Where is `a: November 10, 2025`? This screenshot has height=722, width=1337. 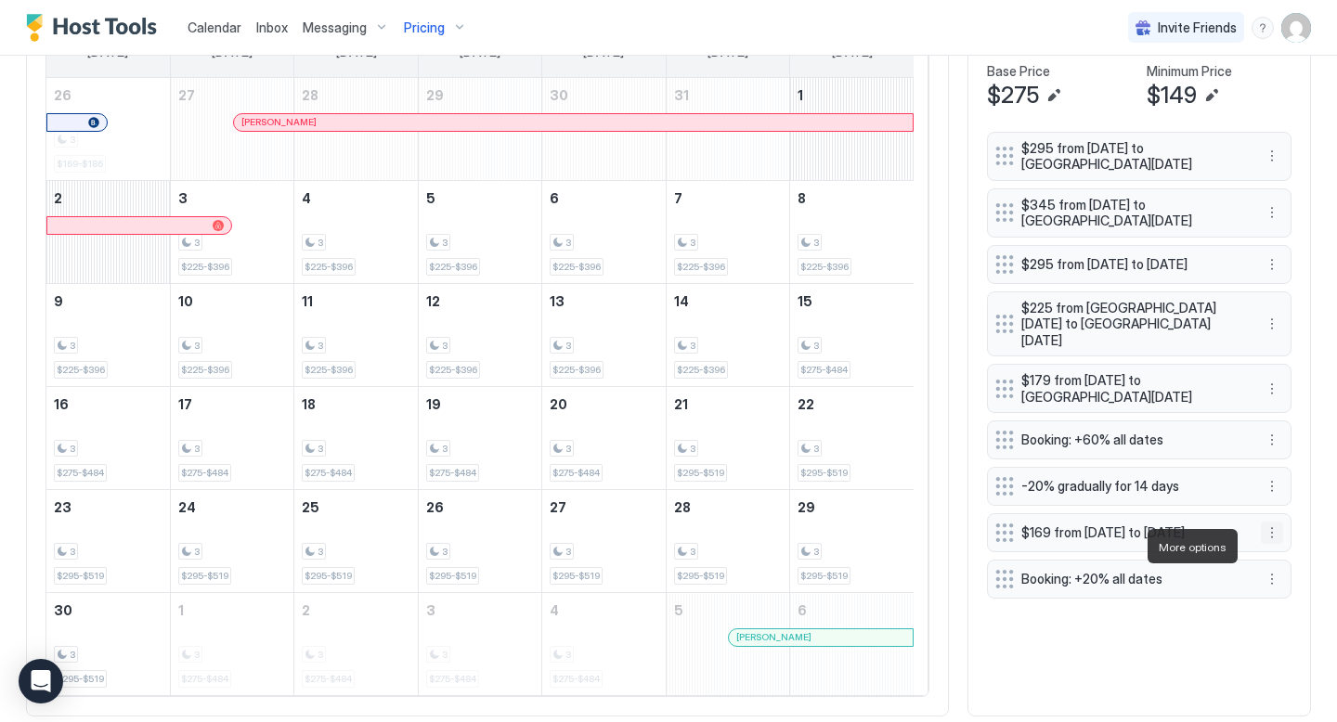 a: November 10, 2025 is located at coordinates (232, 301).